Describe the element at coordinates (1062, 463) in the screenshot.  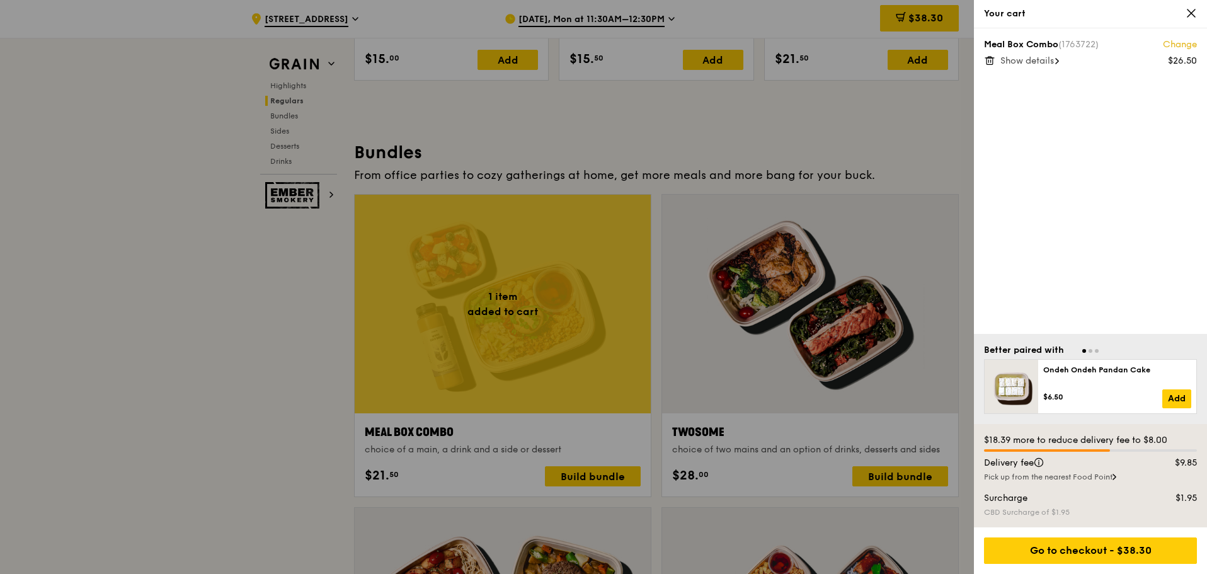
I see `div: Delivery fee` at that location.